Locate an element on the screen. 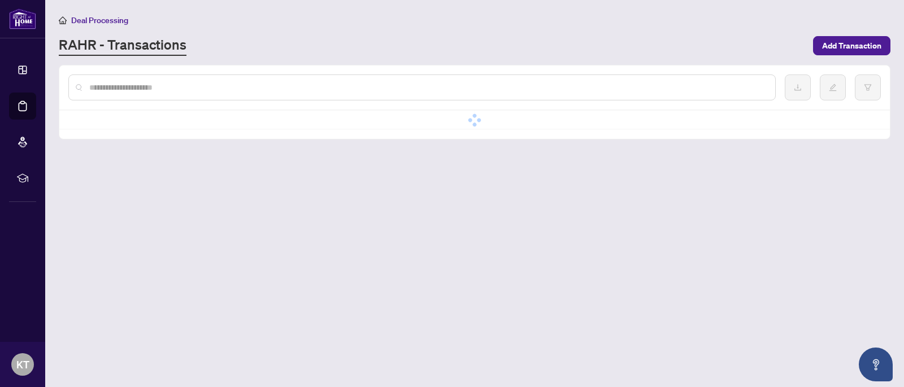 This screenshot has height=387, width=904. img: logo is located at coordinates (23, 19).